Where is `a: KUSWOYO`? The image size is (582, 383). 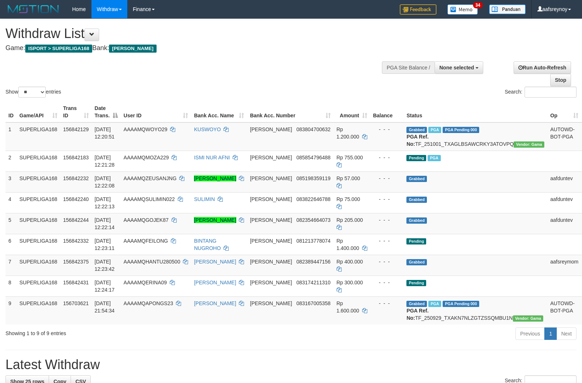 a: KUSWOYO is located at coordinates (207, 129).